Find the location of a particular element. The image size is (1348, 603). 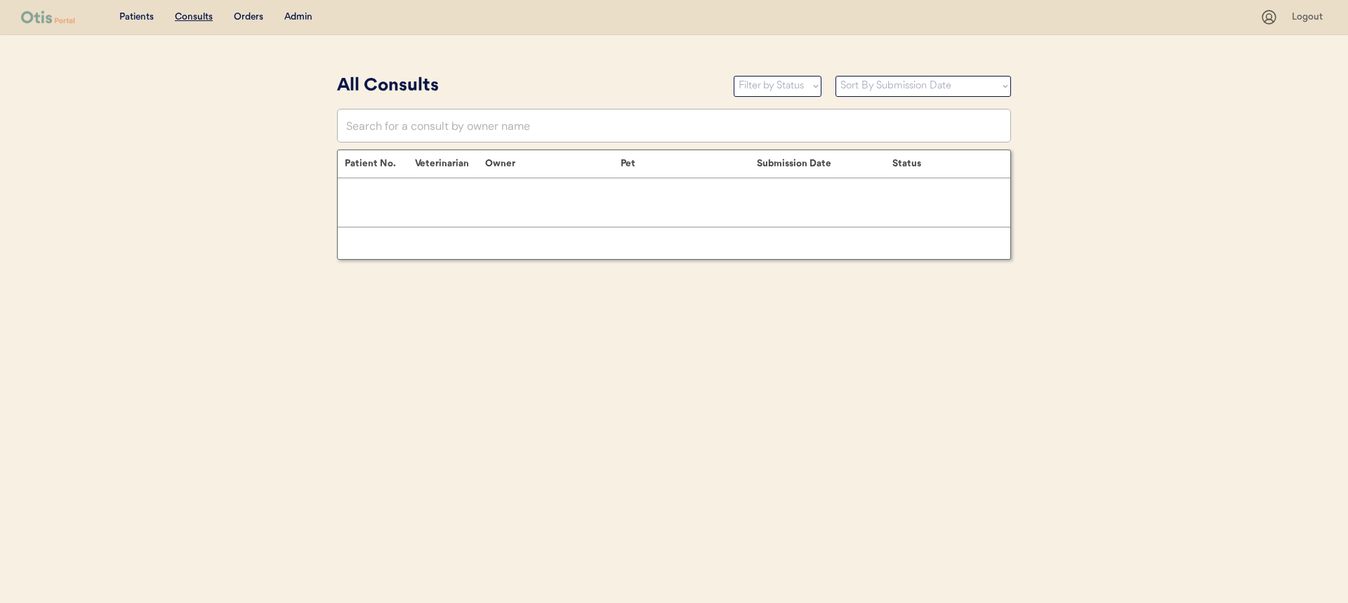

u: Consults is located at coordinates (194, 17).